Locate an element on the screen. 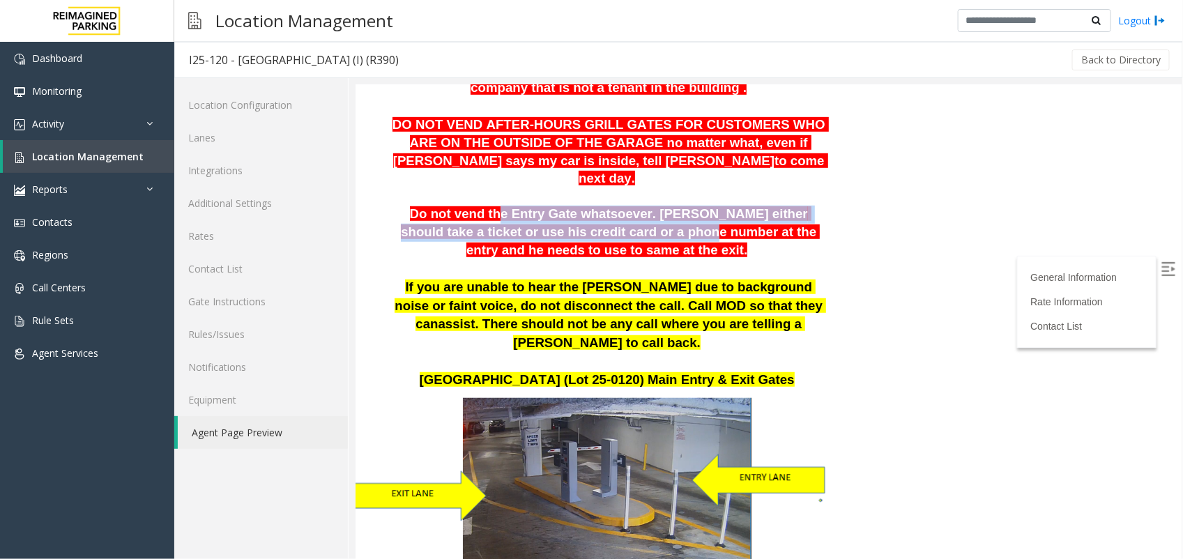 This screenshot has width=1183, height=559. span: Reports is located at coordinates (50, 189).